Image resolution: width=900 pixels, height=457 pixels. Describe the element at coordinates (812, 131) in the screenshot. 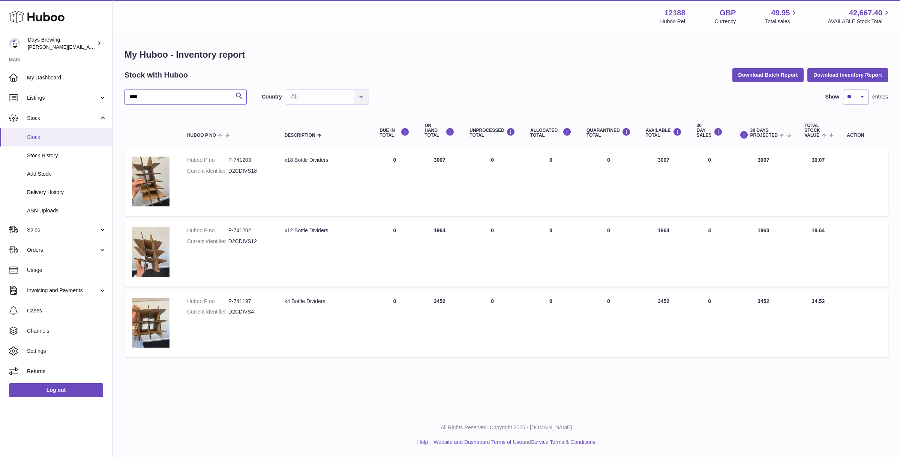

I see `span: Total stock value` at that location.